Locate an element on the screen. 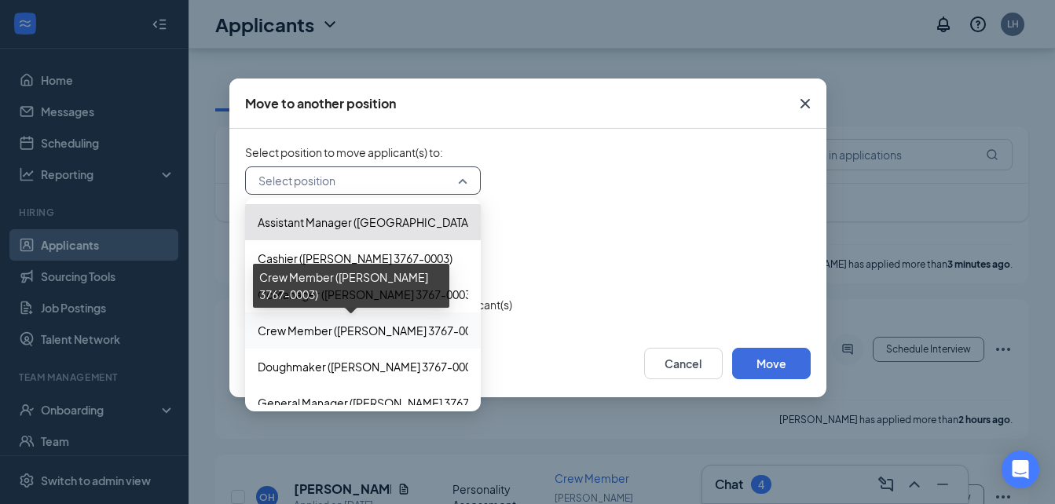  svg: Cross is located at coordinates (805, 104).